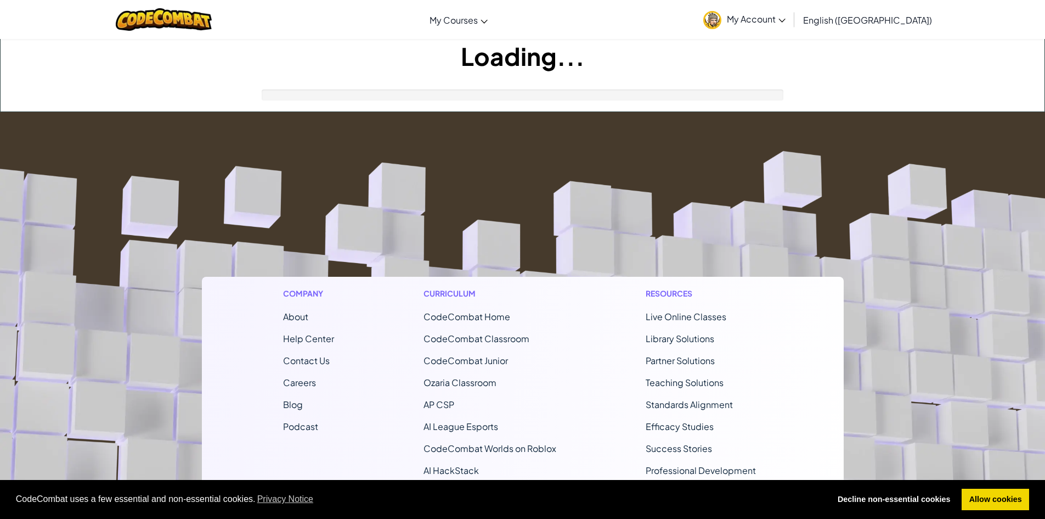 The width and height of the screenshot is (1045, 519). I want to click on span: CodeCombat Home, so click(467, 316).